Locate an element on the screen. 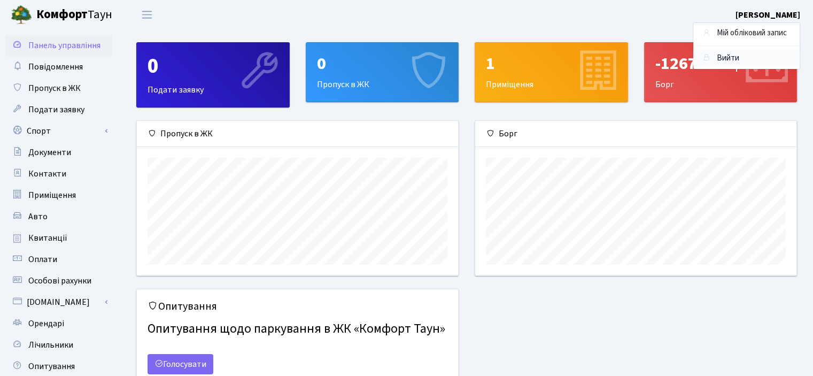 The width and height of the screenshot is (813, 376). a: Квитанції is located at coordinates (59, 238).